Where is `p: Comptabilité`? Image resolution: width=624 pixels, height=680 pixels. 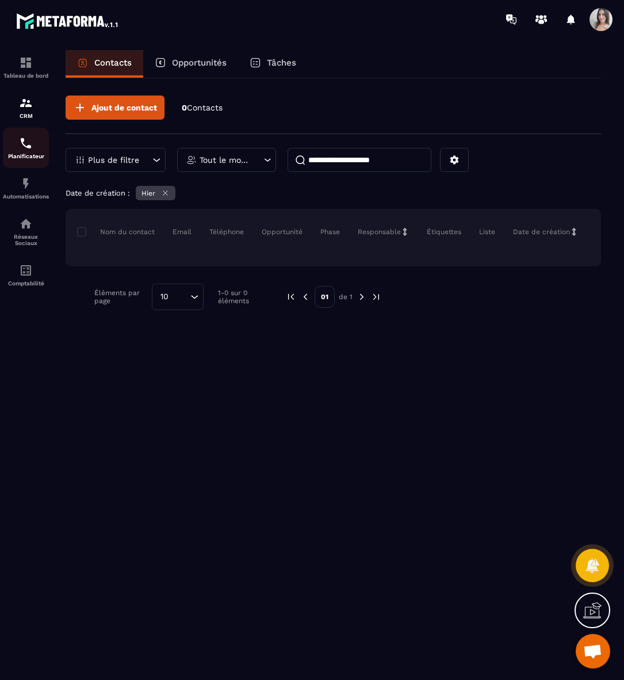
p: Comptabilité is located at coordinates (26, 283).